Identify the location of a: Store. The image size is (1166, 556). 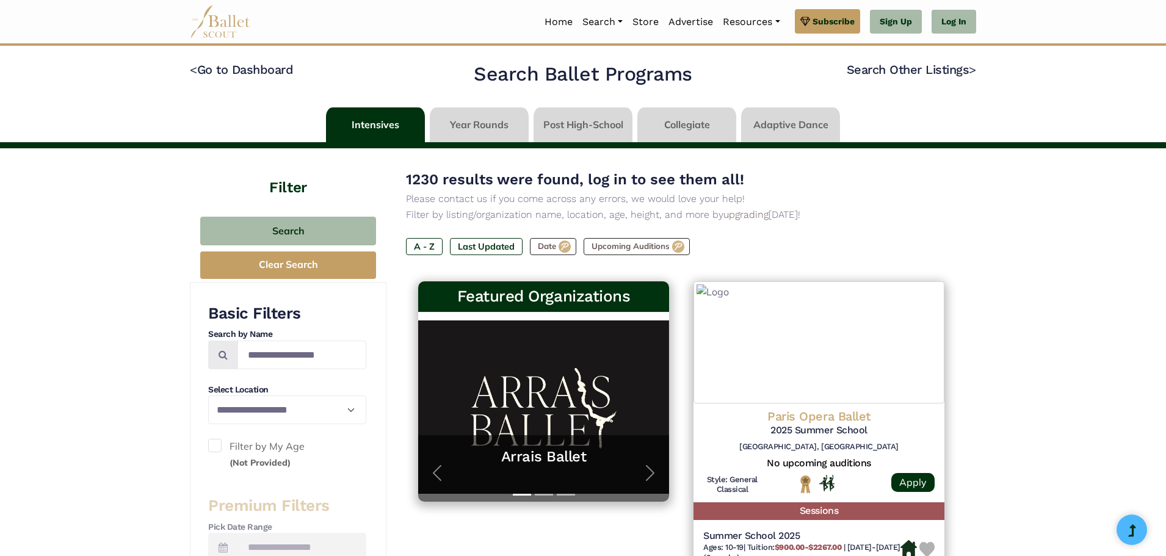
(646, 22).